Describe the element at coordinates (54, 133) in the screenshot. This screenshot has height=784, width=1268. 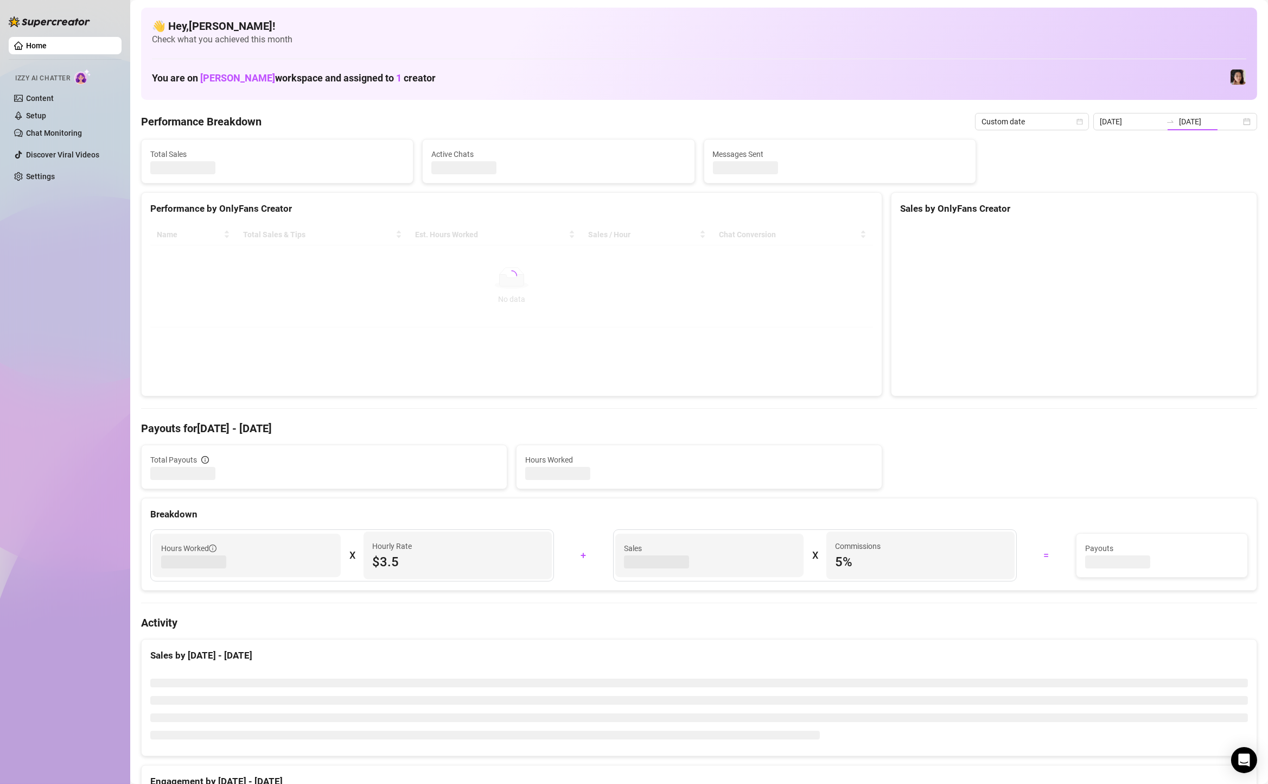
I see `a: Chat Monitoring` at that location.